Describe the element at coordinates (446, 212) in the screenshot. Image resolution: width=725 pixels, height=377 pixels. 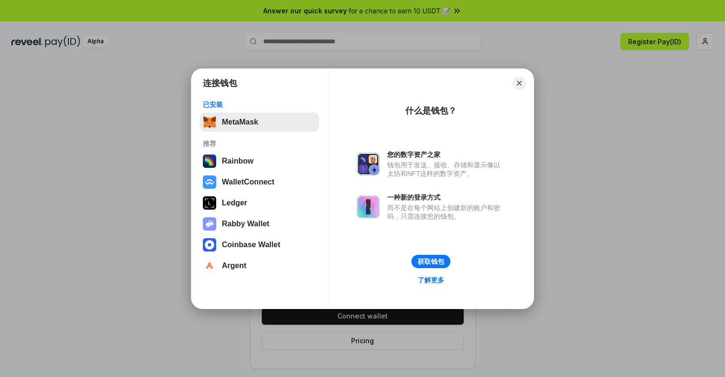
I see `div: 而不是在每个网站上创建新的账户和密码，只需连接您的钱包。` at that location.